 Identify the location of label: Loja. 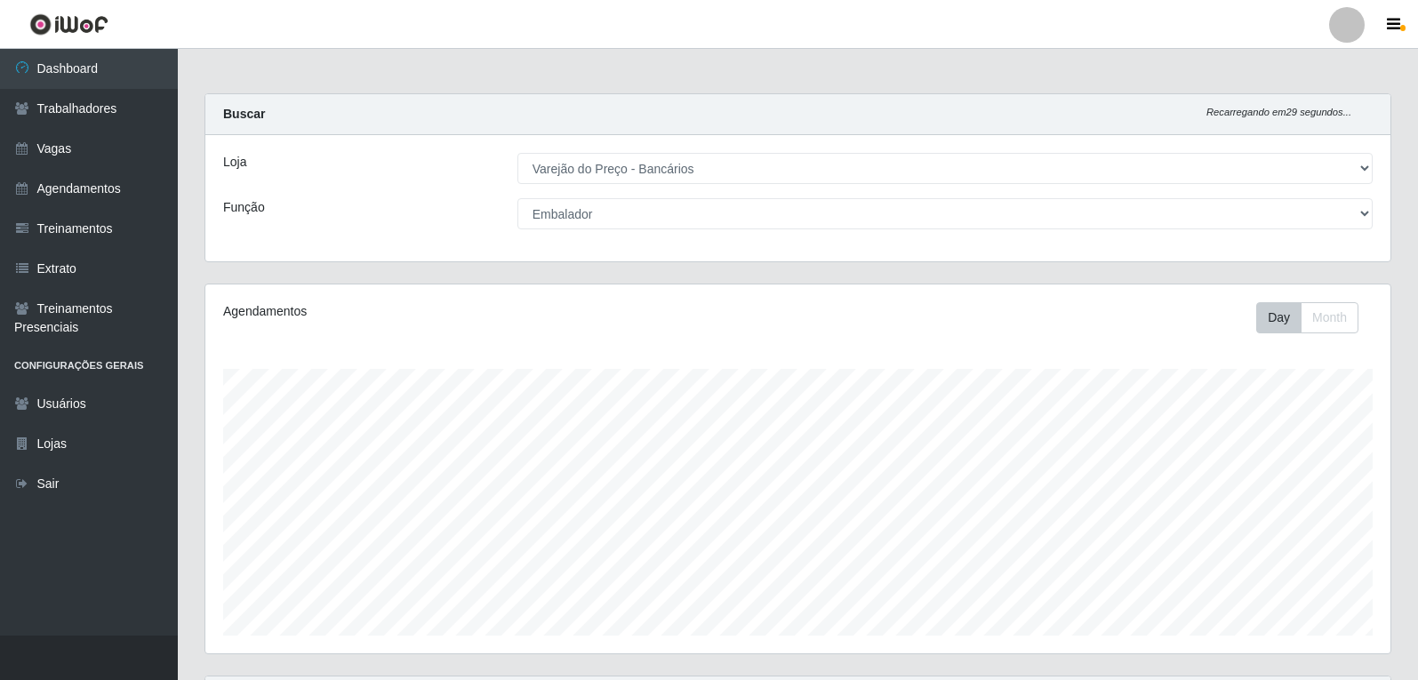
(235, 162).